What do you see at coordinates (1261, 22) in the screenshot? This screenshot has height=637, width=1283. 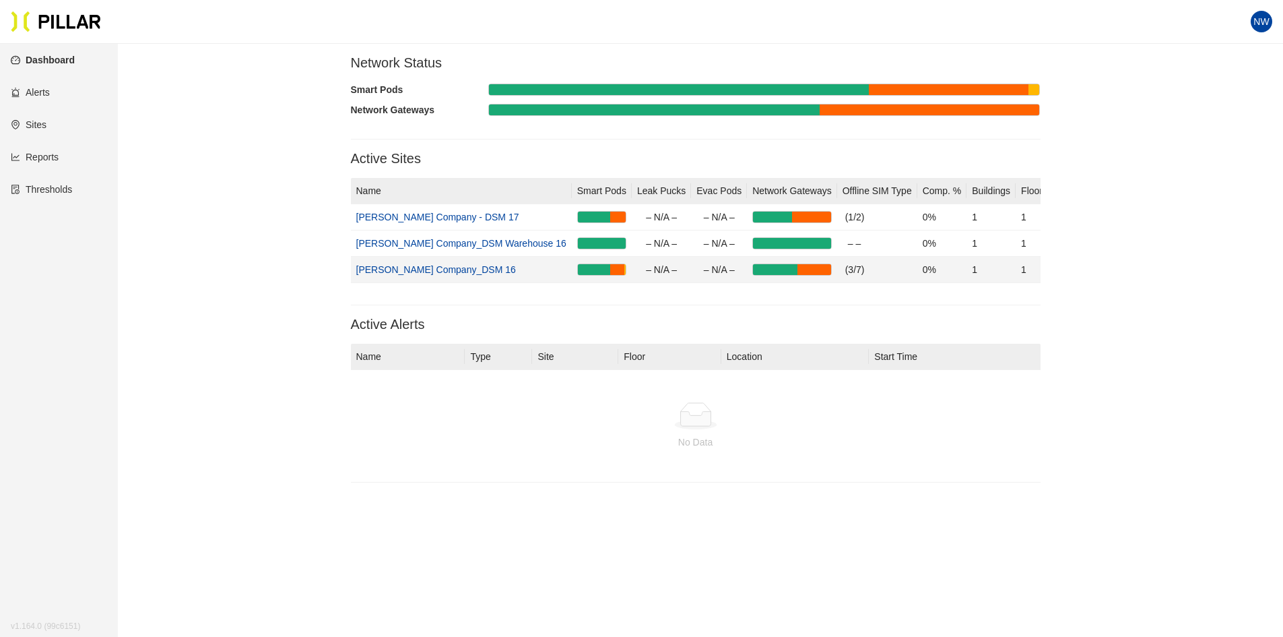 I see `span: NW` at bounding box center [1261, 22].